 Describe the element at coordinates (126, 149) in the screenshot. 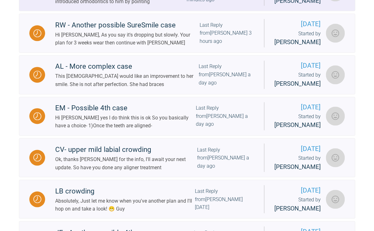

I see `div: CV- upper mild labial crowding` at that location.